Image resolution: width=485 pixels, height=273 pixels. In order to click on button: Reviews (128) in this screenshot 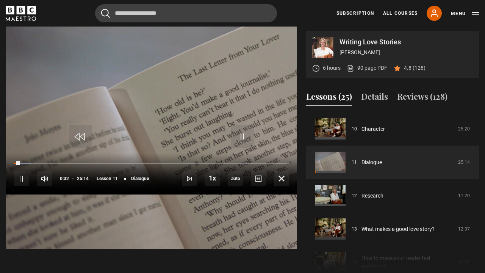, I will do `click(422, 98)`.